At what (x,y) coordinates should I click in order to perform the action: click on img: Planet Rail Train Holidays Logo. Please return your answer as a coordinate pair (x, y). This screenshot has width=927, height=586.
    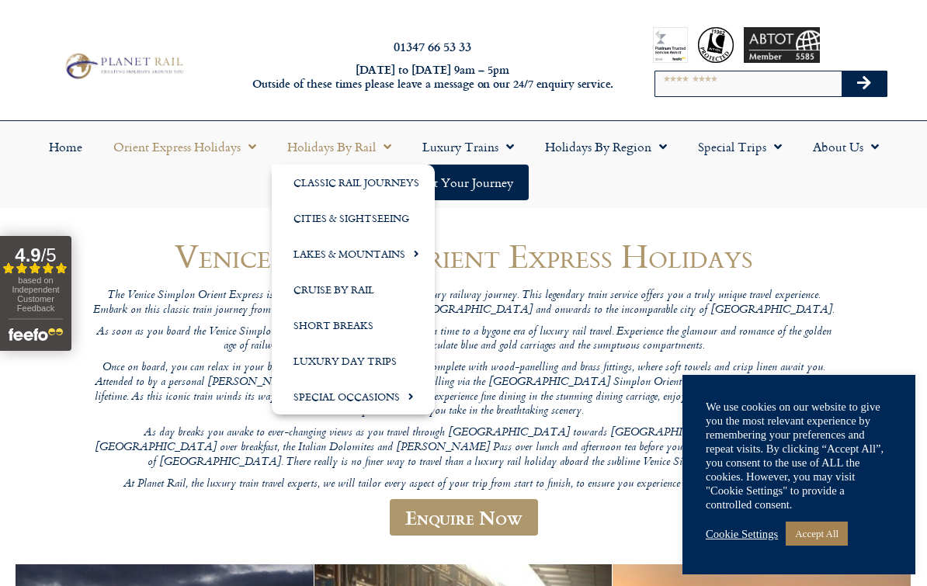
    Looking at the image, I should click on (123, 66).